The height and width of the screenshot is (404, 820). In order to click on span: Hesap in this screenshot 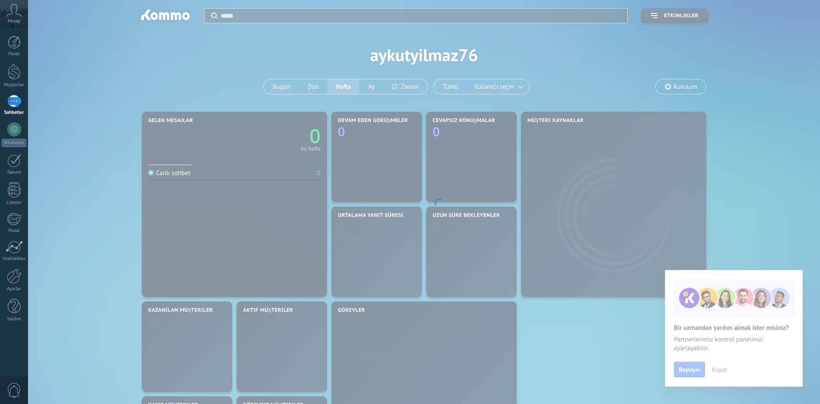, I will do `click(14, 21)`.